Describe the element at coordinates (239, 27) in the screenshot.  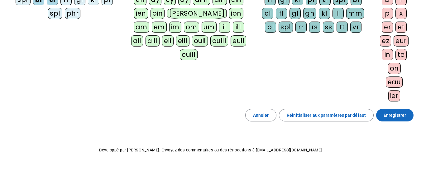
I see `div: ill` at that location.